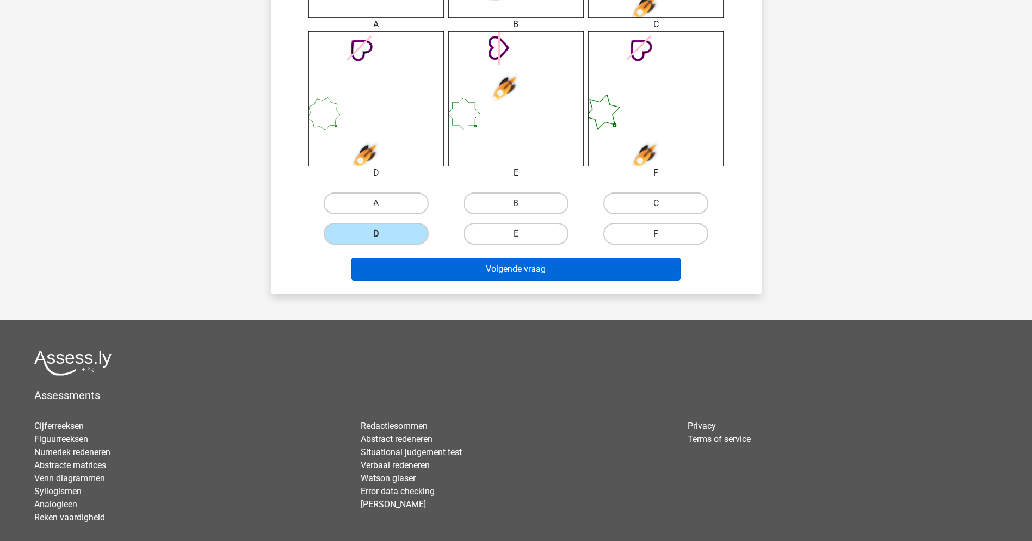 This screenshot has height=541, width=1032. I want to click on div: D, so click(376, 173).